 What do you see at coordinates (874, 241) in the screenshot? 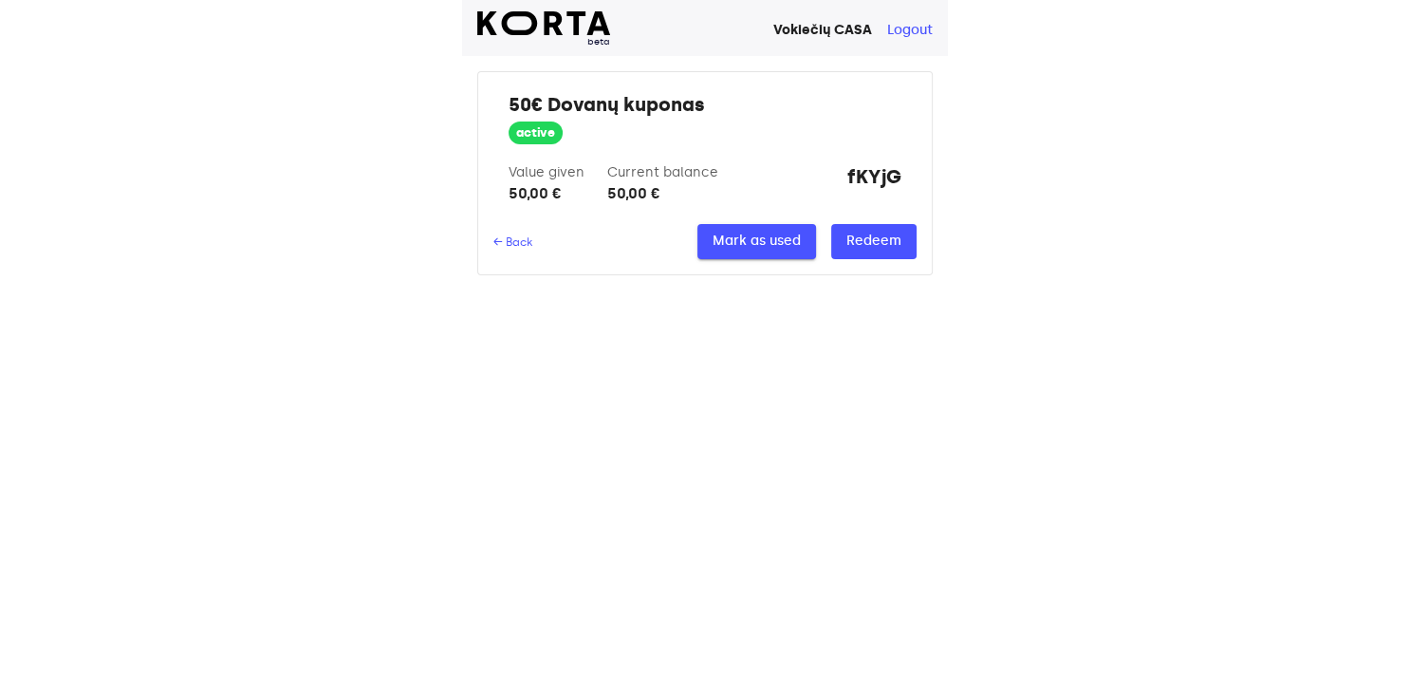
I see `span: Redeem` at bounding box center [874, 241].